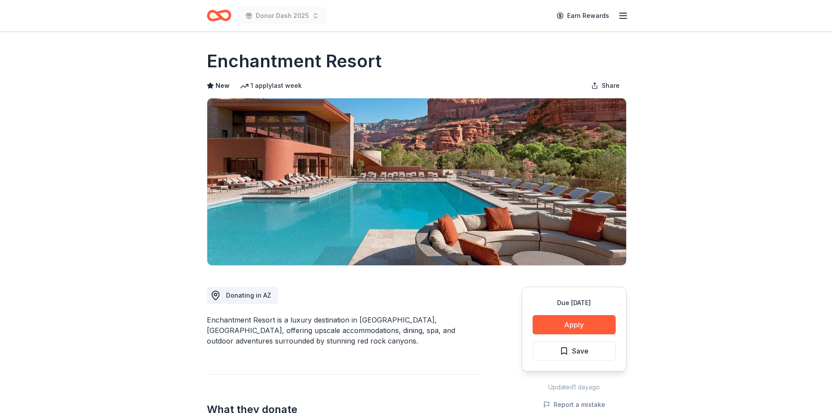  Describe the element at coordinates (574, 405) in the screenshot. I see `button: Report a mistake` at that location.